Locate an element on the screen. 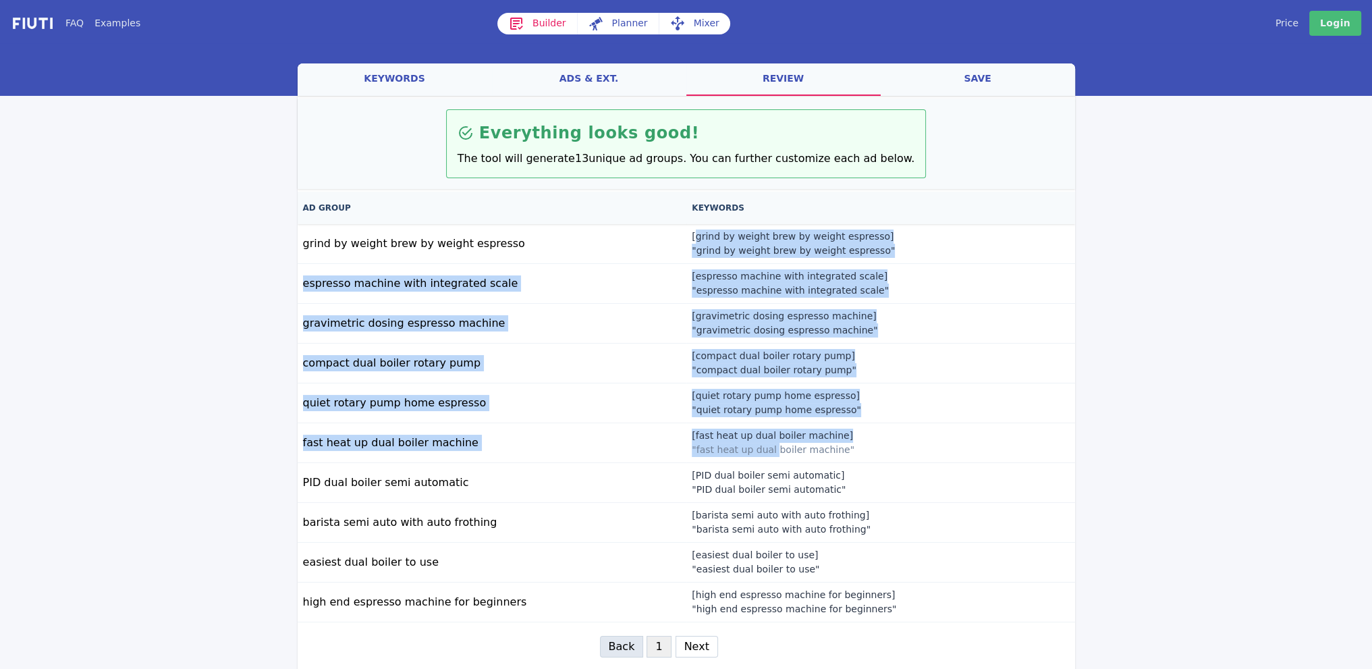 The width and height of the screenshot is (1372, 669). td: gravimetric dosing espresso machine is located at coordinates (492, 323).